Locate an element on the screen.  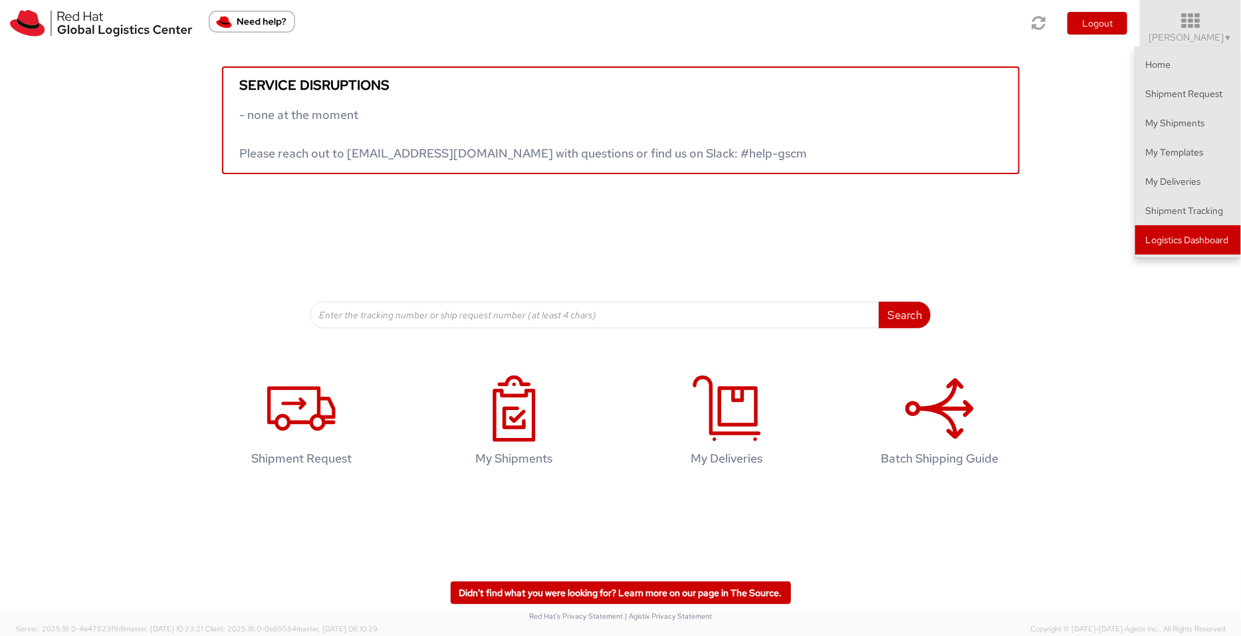
button: Need help? is located at coordinates (252, 21).